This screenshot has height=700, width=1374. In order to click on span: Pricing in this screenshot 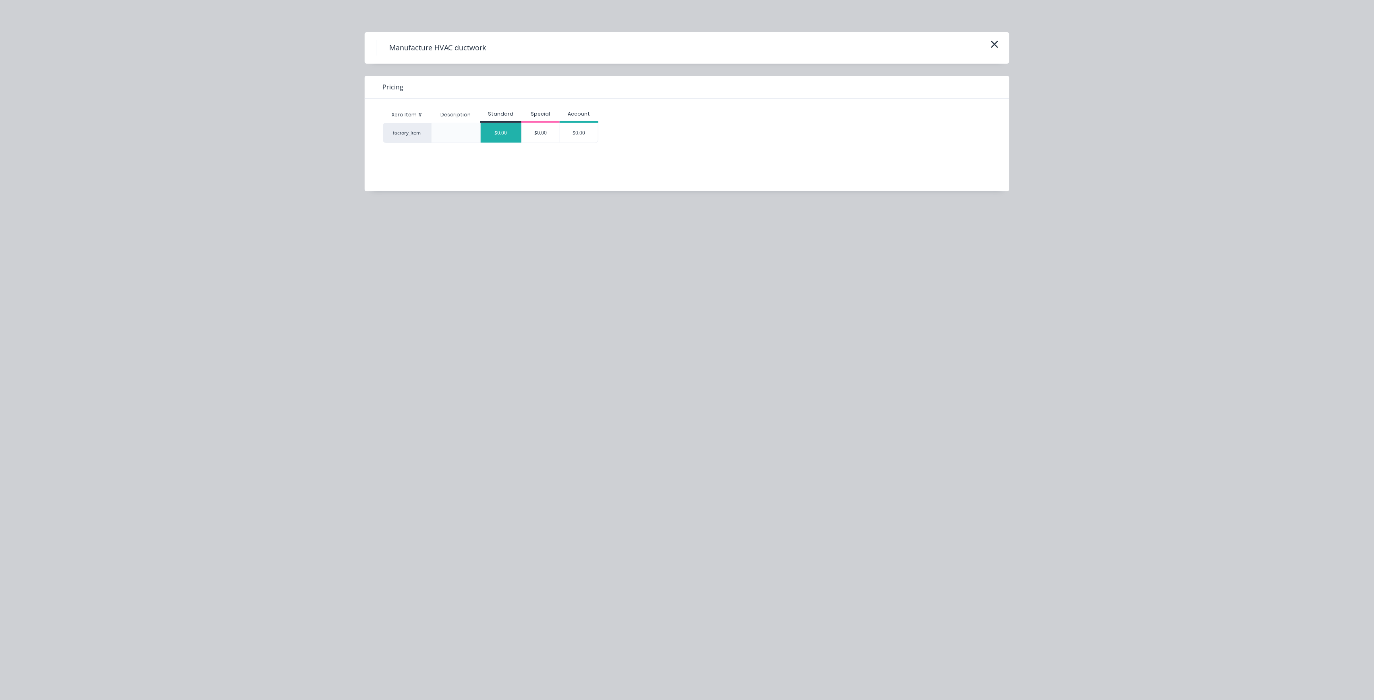, I will do `click(393, 87)`.